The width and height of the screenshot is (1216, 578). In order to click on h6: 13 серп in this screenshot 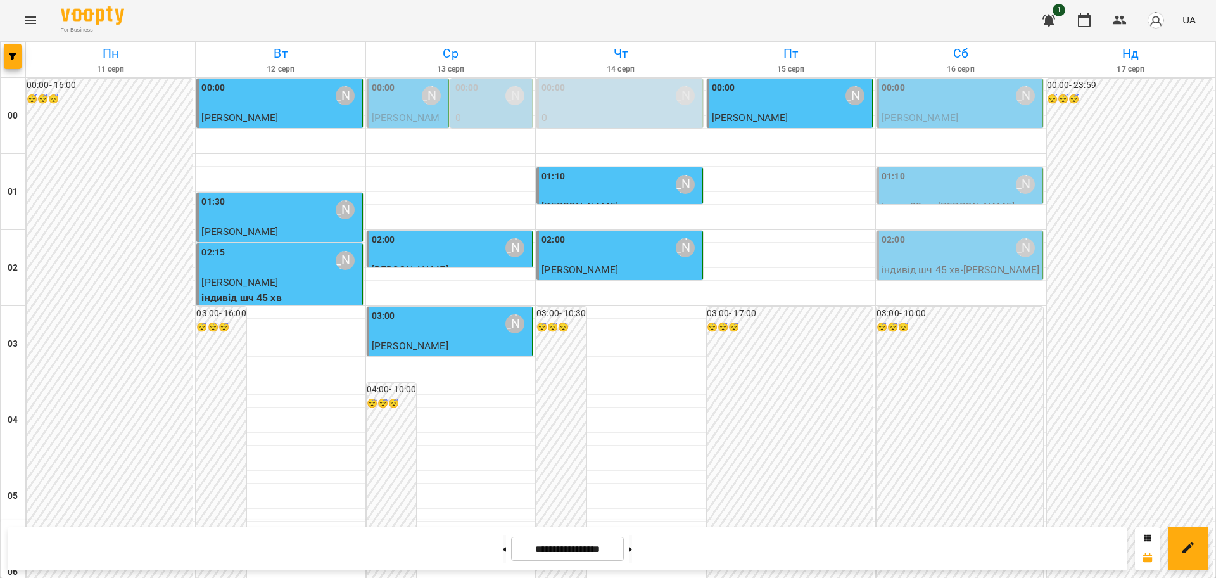, I will do `click(450, 69)`.